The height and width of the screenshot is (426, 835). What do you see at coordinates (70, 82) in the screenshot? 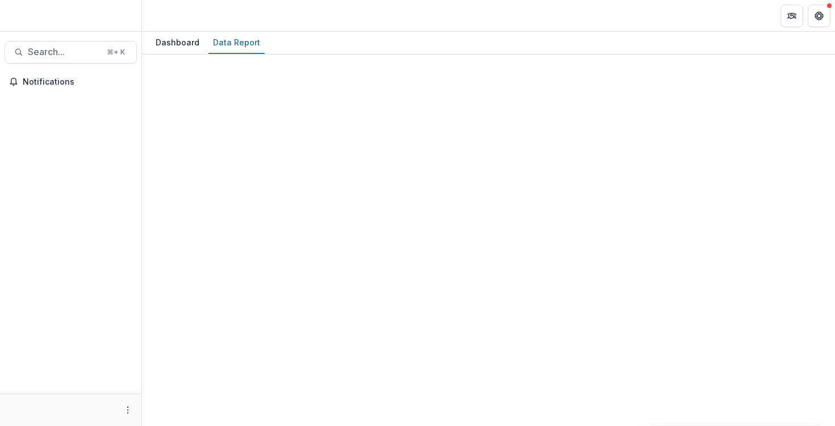
I see `button: Notifications` at bounding box center [70, 82].